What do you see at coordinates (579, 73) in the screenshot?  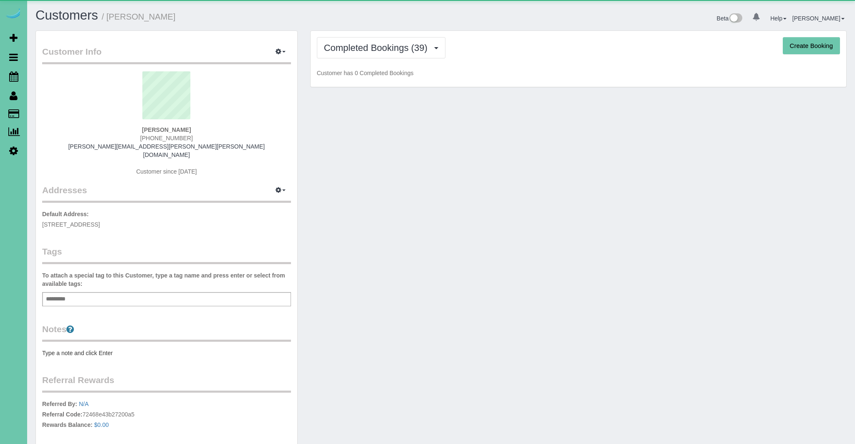 I see `p: Customer has 0 Completed Bookings` at bounding box center [579, 73].